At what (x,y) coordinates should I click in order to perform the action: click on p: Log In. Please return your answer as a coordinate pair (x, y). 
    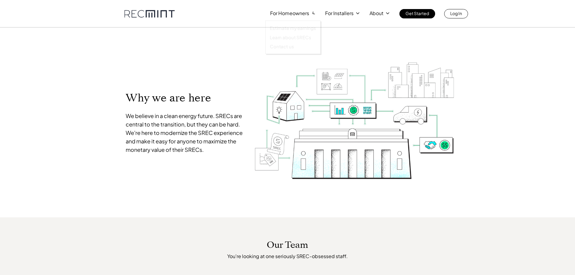
    Looking at the image, I should click on (456, 13).